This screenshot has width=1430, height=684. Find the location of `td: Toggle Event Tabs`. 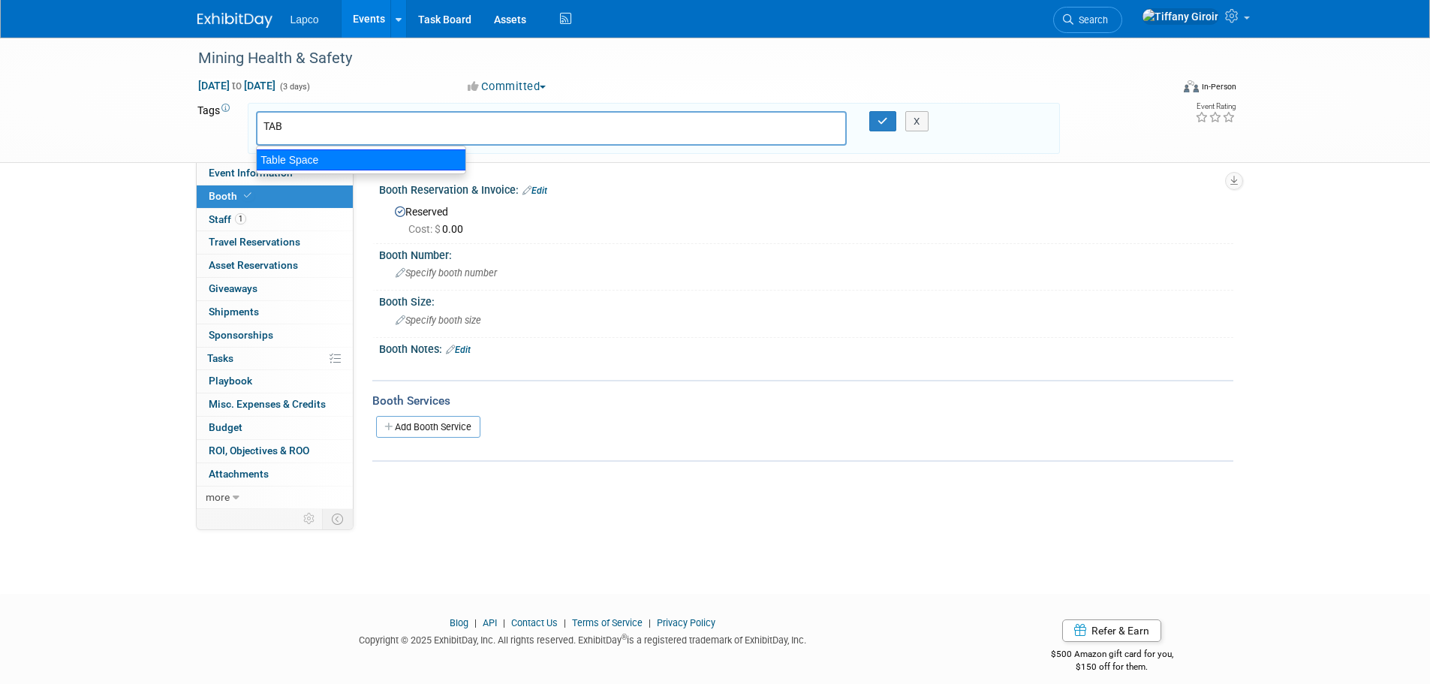

td: Toggle Event Tabs is located at coordinates (337, 519).